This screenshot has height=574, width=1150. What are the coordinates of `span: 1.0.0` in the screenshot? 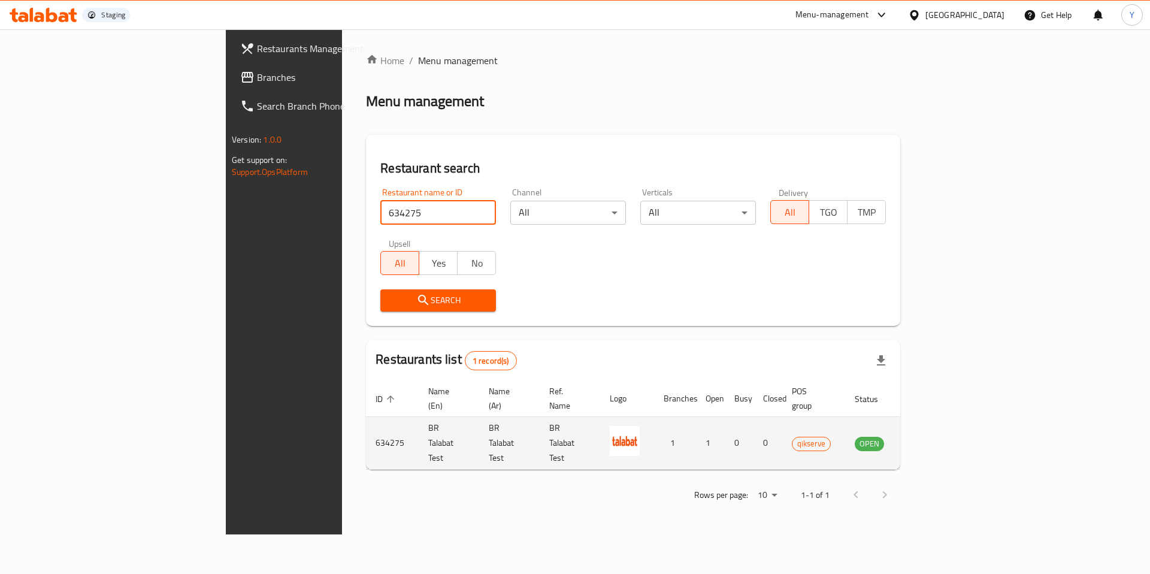 It's located at (272, 140).